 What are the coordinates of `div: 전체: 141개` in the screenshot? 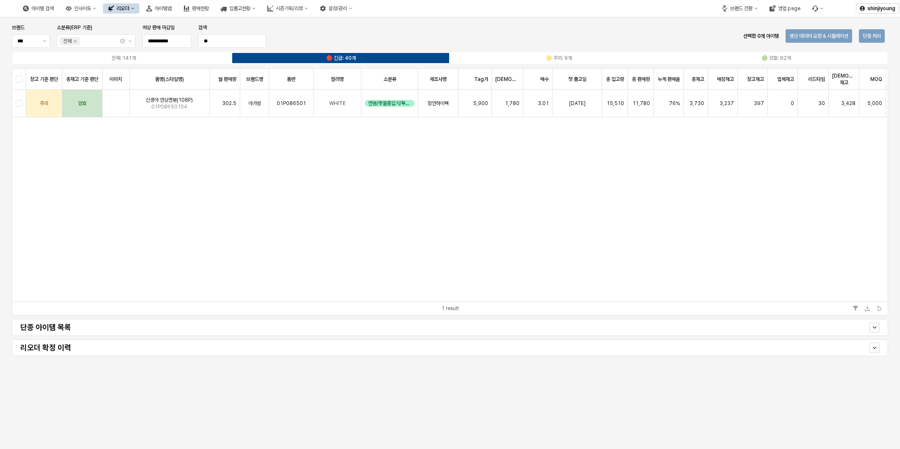 It's located at (124, 58).